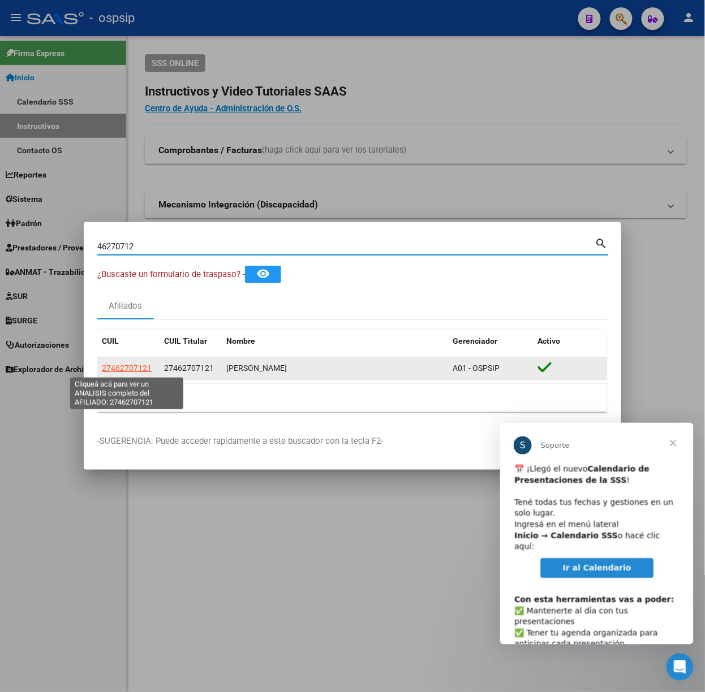 This screenshot has width=705, height=692. What do you see at coordinates (23, 23) in the screenshot?
I see `div: Profile image for Soporte` at bounding box center [23, 23].